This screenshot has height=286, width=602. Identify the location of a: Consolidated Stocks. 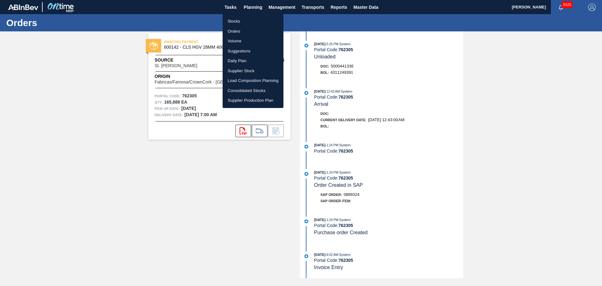
(253, 91).